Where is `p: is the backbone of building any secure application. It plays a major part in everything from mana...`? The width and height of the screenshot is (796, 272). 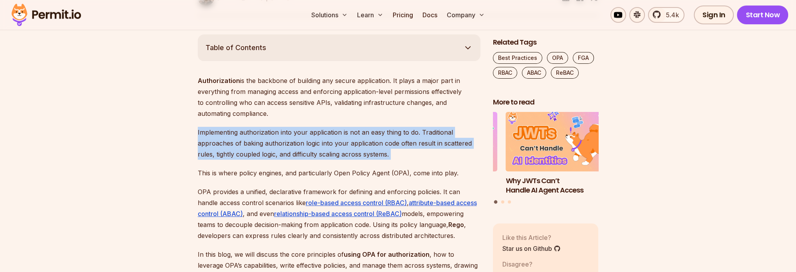
p: is the backbone of building any secure application. It plays a major part in everything from mana... is located at coordinates (339, 97).